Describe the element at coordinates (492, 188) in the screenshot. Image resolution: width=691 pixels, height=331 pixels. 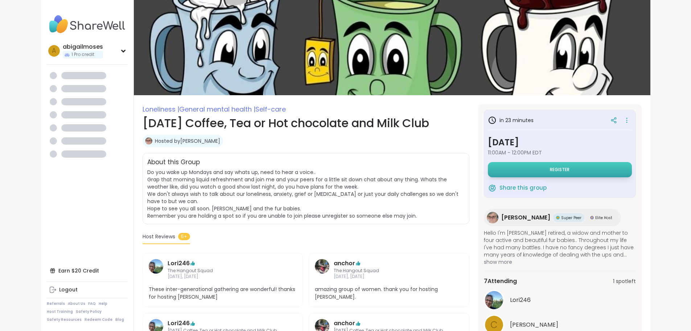
I see `img: ShareWell Logomark` at that location.